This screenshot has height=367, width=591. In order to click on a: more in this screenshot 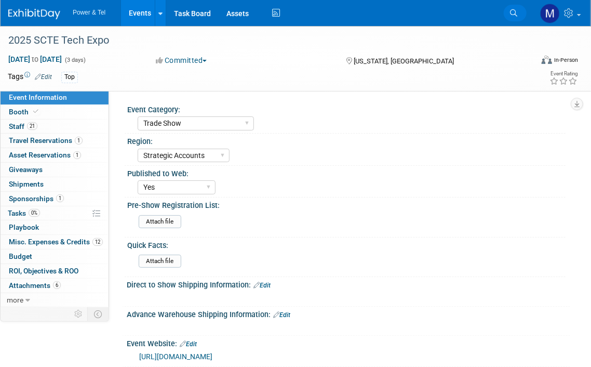, I will do `click(55, 300)`.